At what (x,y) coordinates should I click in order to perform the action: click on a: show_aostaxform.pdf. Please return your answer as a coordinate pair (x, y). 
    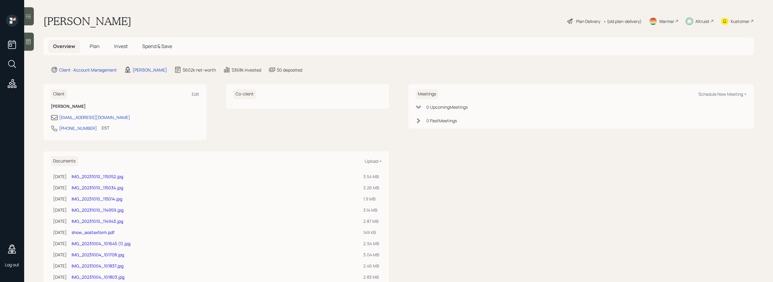
    Looking at the image, I should click on (93, 232).